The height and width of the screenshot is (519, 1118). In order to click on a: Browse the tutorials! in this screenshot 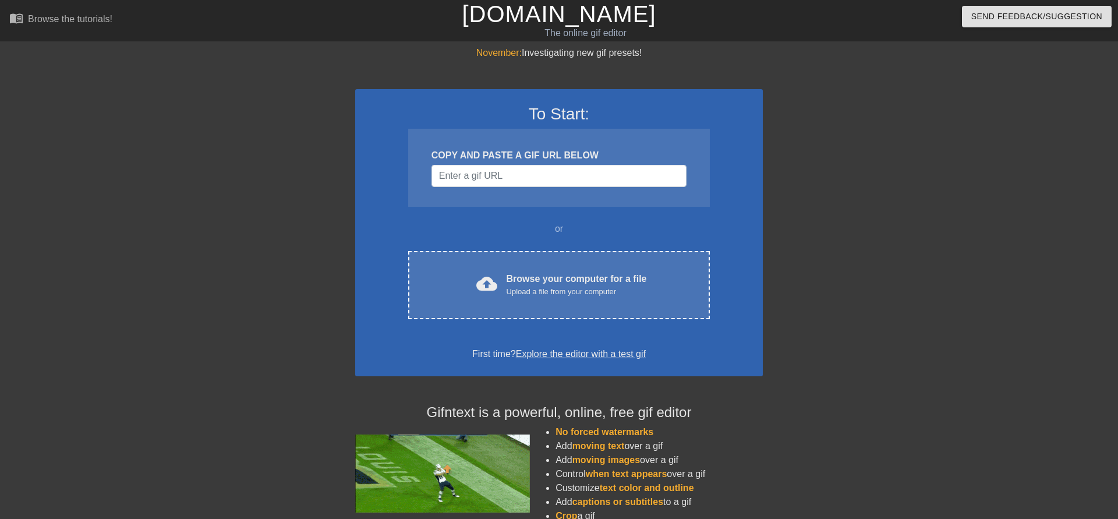, I will do `click(61, 20)`.